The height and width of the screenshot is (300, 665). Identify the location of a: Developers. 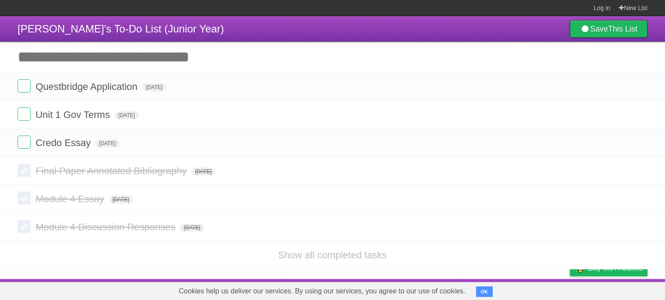
(500, 289).